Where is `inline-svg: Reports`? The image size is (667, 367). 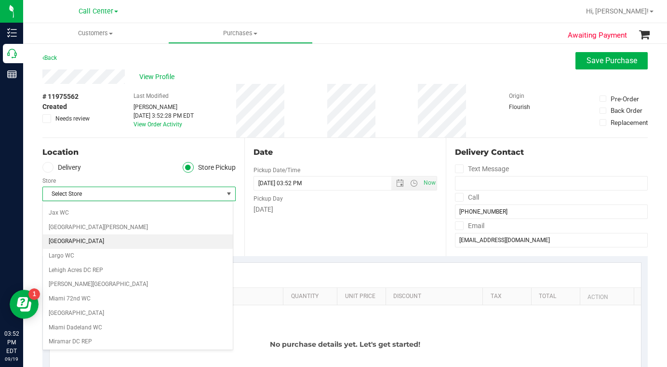
inline-svg: Reports is located at coordinates (12, 74).